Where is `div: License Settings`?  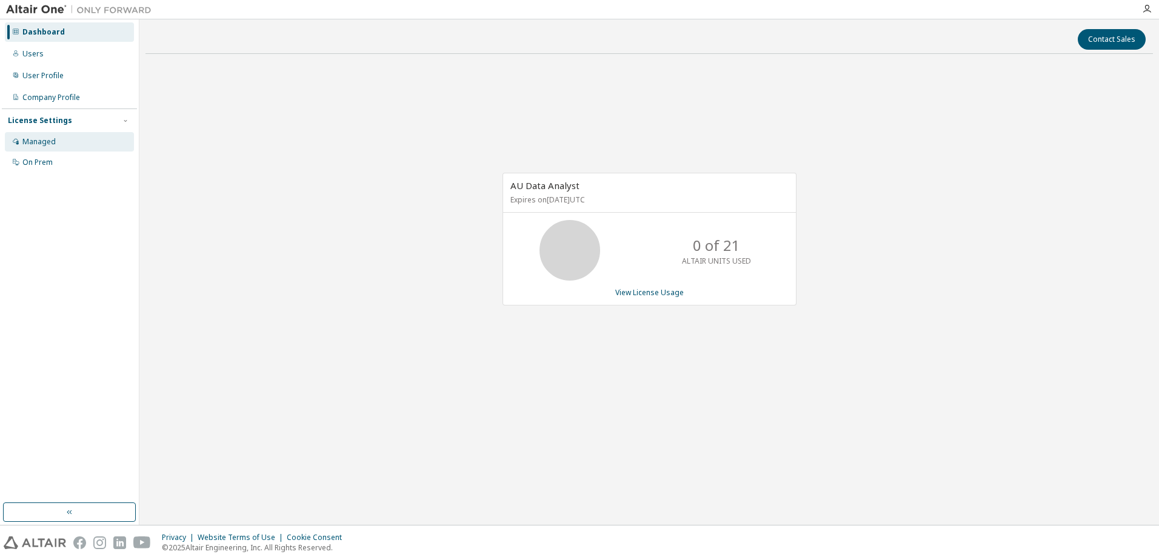
div: License Settings is located at coordinates (40, 121).